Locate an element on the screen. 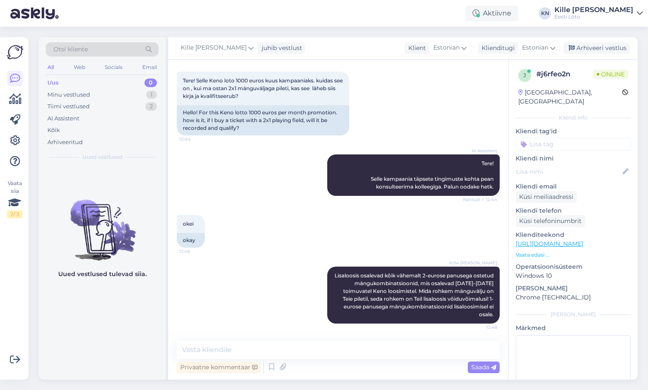 This screenshot has width=648, height=390. input: Lisa nimi is located at coordinates (569, 172).